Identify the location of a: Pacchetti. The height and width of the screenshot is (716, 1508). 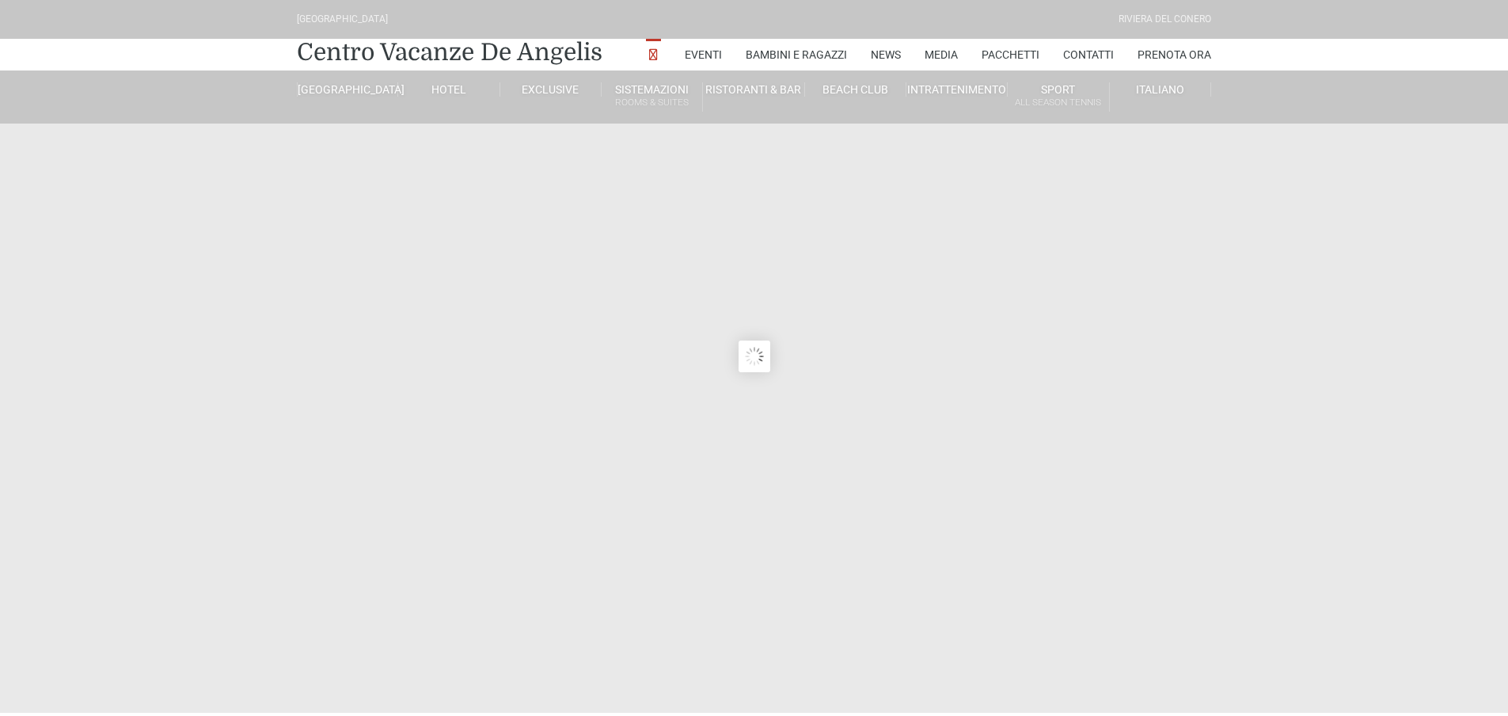
(1010, 55).